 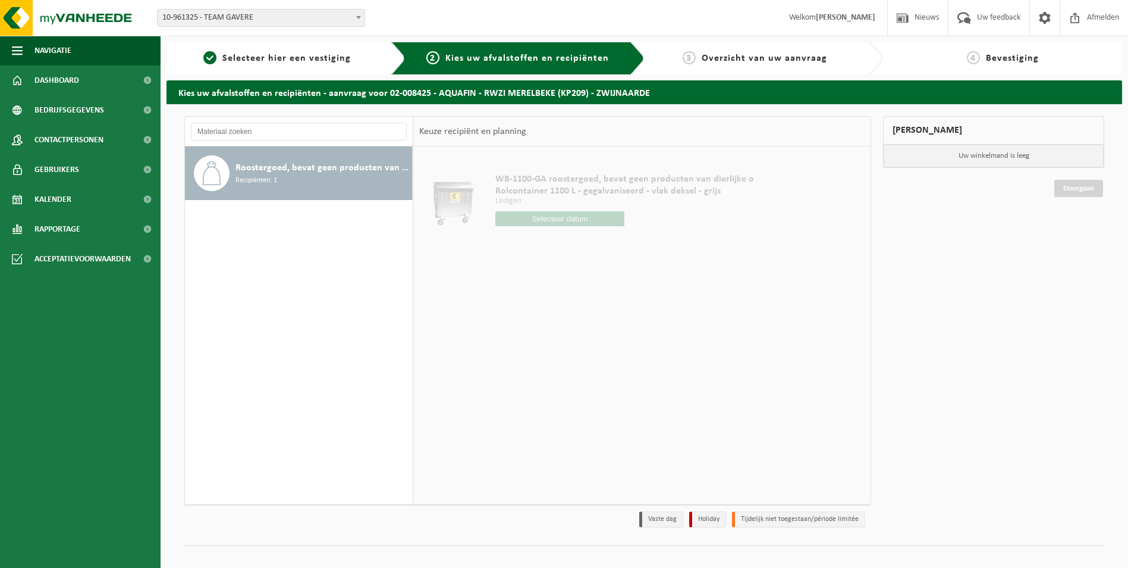 What do you see at coordinates (256, 180) in the screenshot?
I see `span: Recipiënten: 1` at bounding box center [256, 180].